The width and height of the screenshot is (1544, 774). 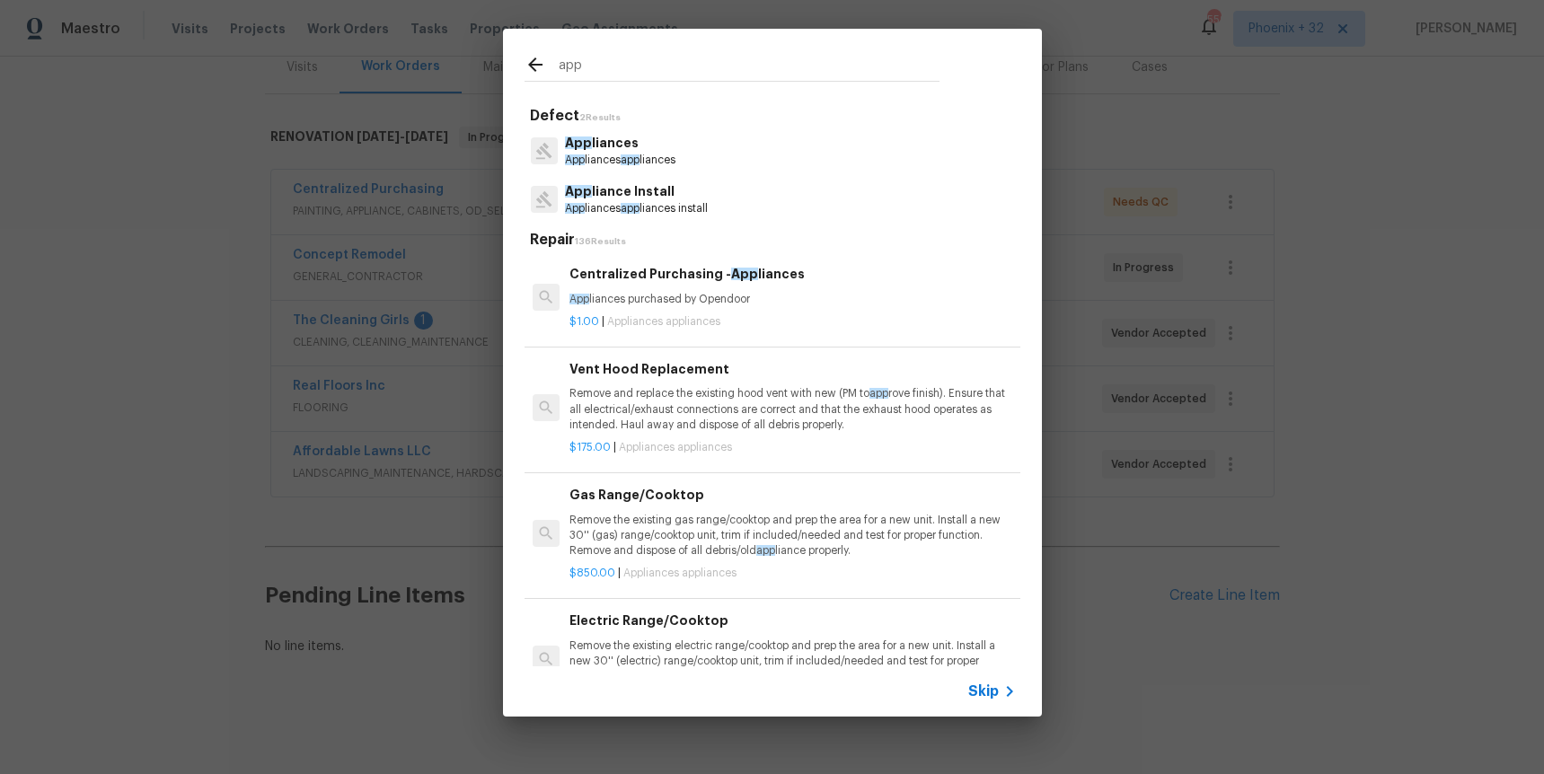 I want to click on h5: Defect, so click(x=775, y=116).